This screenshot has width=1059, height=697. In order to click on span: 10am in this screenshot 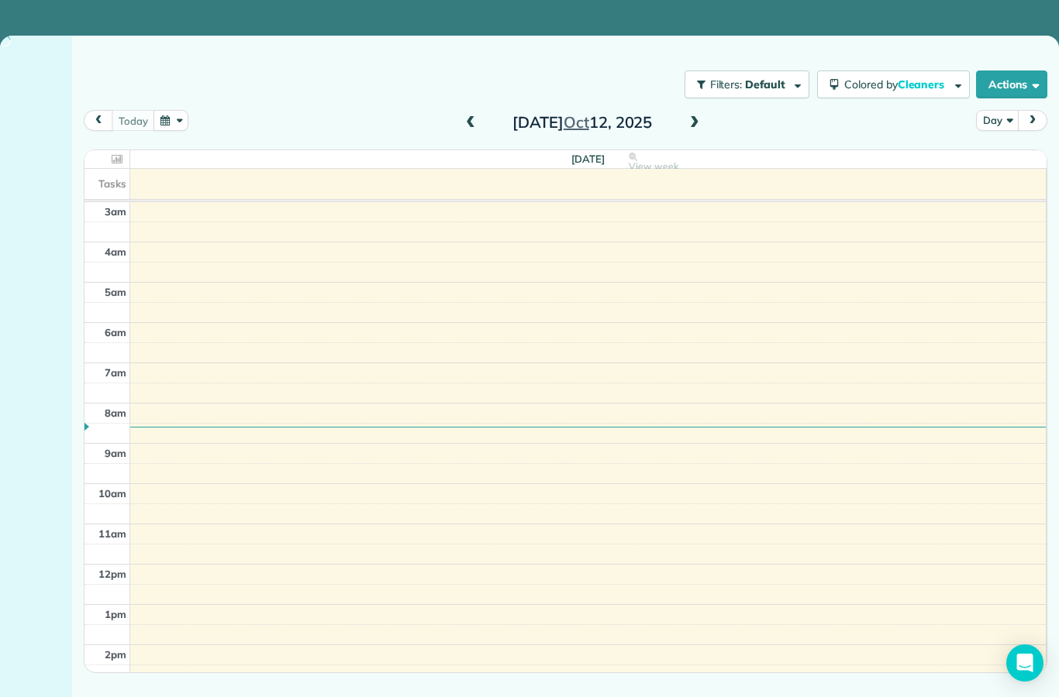, I will do `click(112, 494)`.